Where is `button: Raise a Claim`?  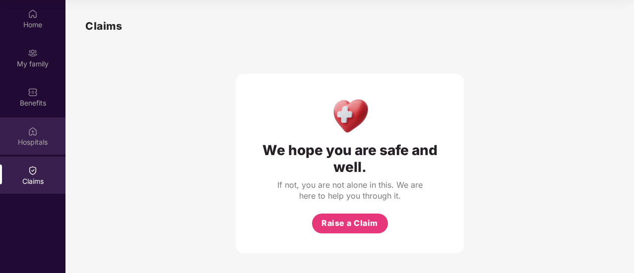
button: Raise a Claim is located at coordinates (350, 224).